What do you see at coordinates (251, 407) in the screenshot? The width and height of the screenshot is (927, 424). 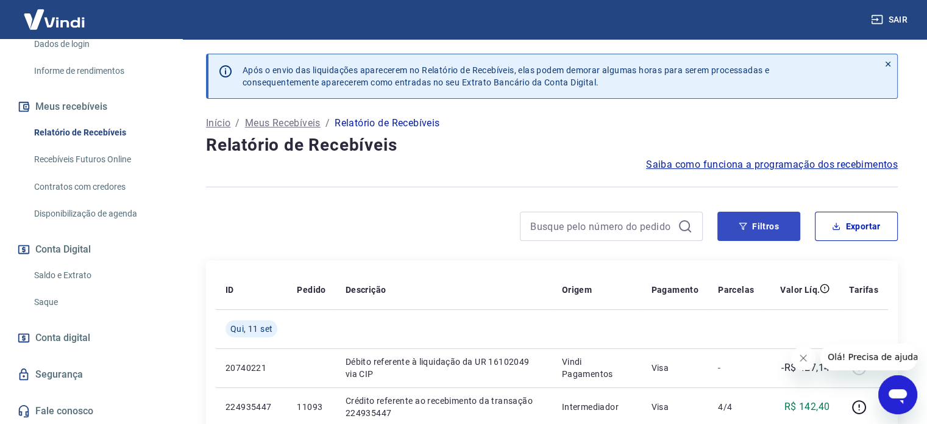 I see `p: 224935447` at bounding box center [251, 407].